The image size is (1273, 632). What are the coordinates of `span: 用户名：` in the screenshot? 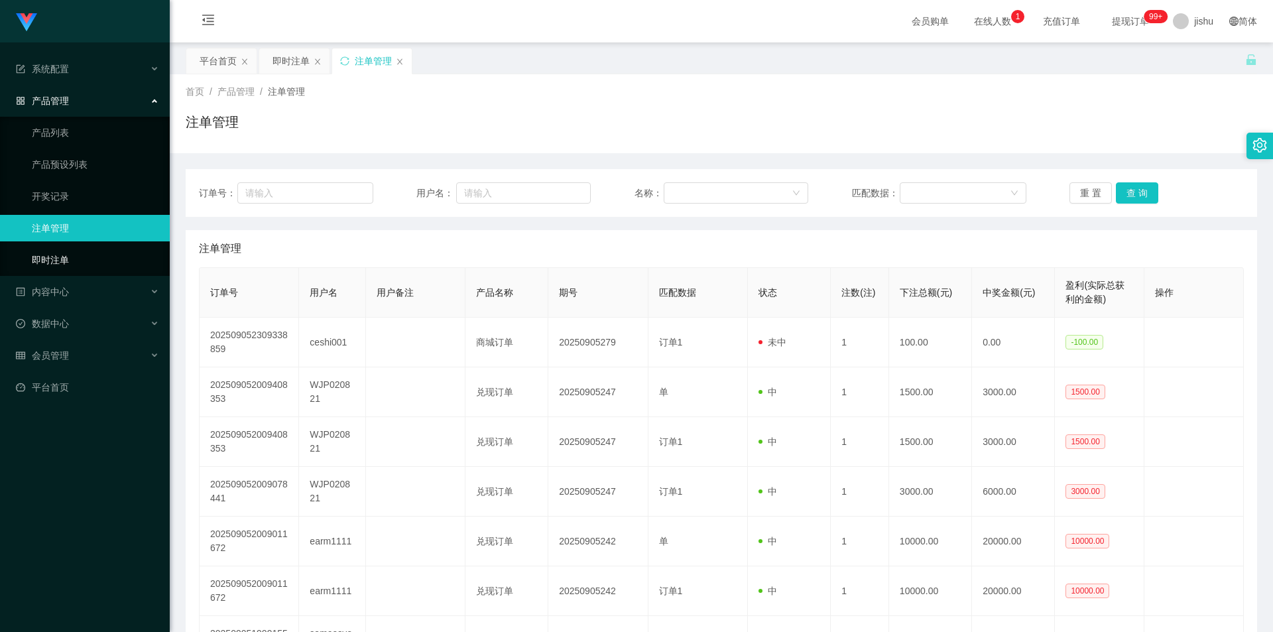 It's located at (436, 193).